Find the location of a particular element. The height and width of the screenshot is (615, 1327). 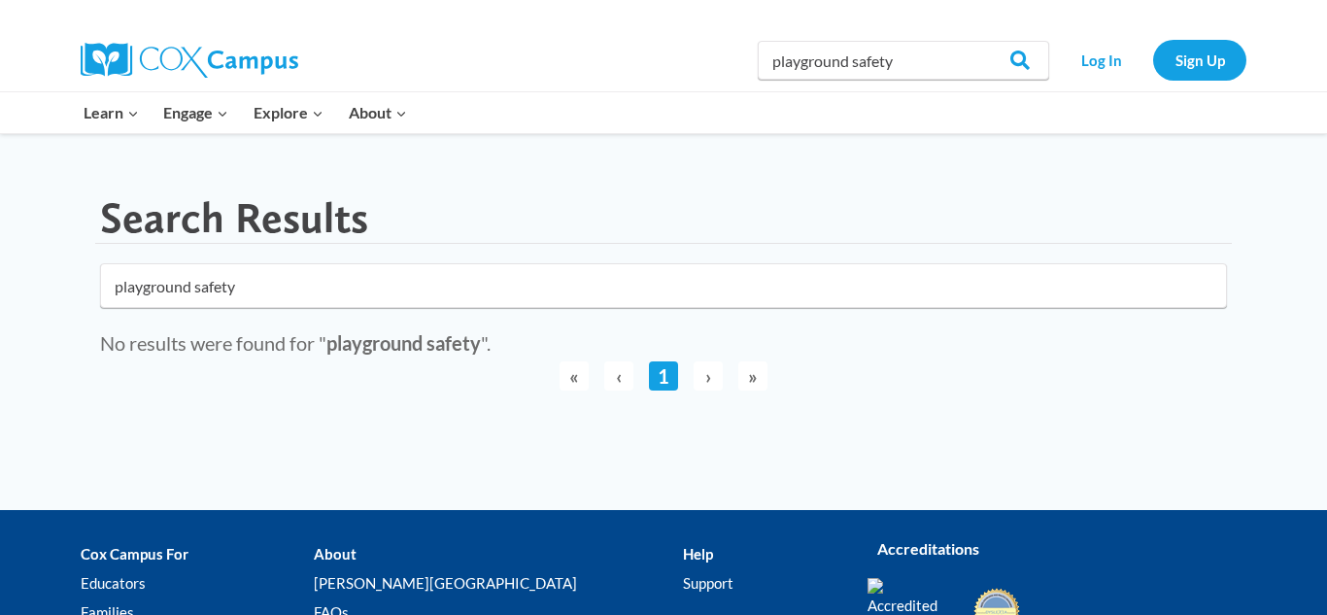

span: Learn is located at coordinates (111, 113).